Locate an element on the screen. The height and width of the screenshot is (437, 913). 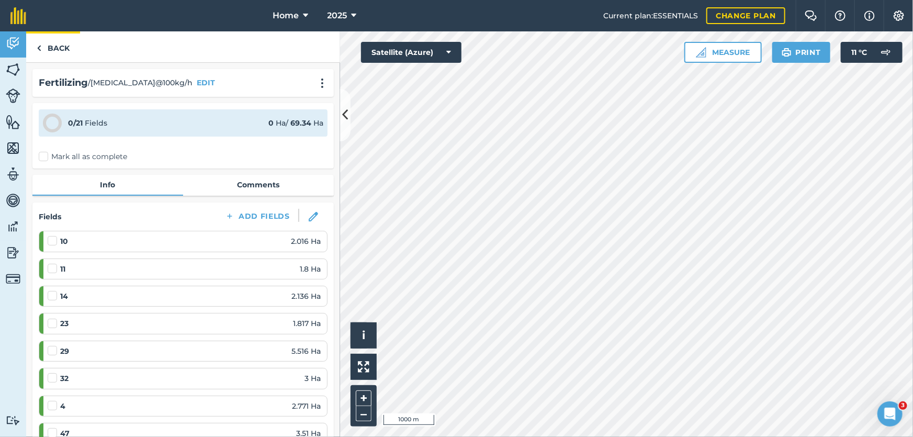
strong: 29 is located at coordinates (64, 351).